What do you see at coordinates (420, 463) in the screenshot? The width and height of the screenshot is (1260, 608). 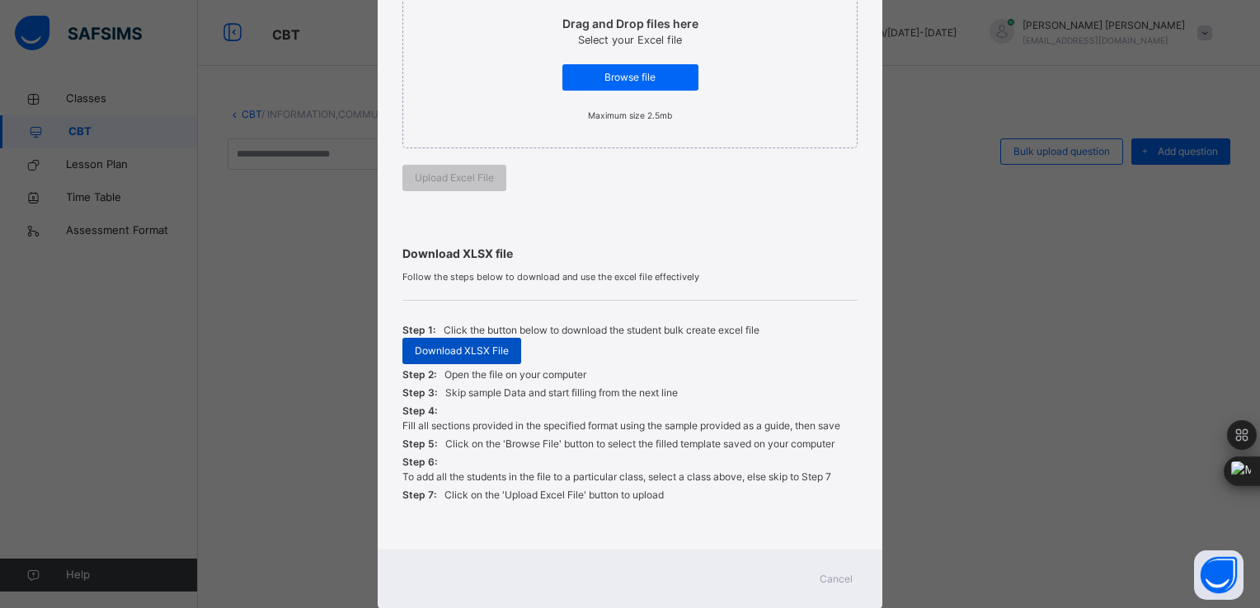 I see `span: Step 6:` at bounding box center [420, 463].